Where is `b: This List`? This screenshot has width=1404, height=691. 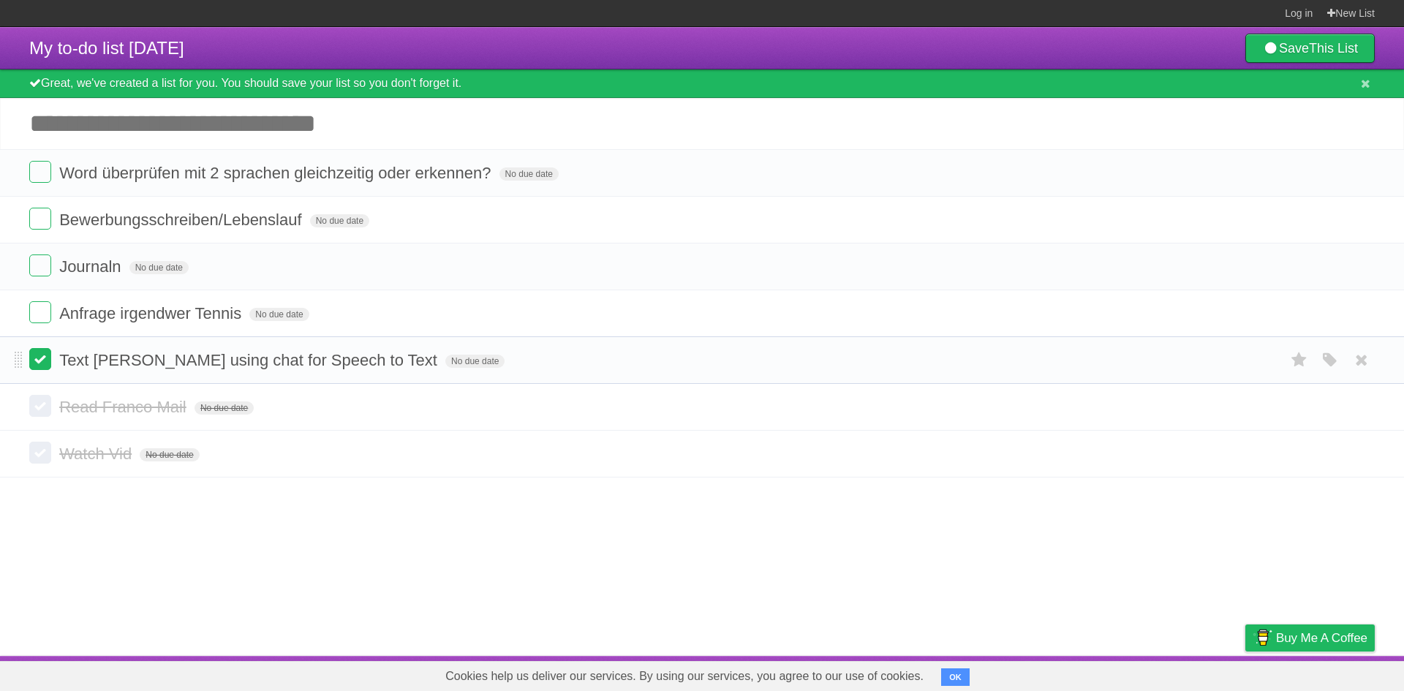
b: This List is located at coordinates (1333, 48).